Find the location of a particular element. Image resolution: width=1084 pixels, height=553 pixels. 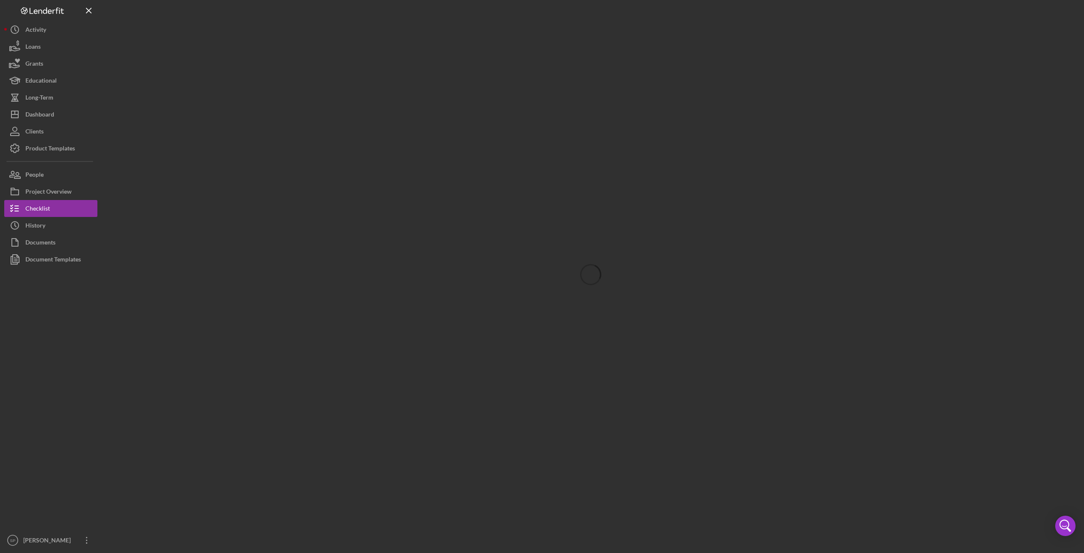

a: History is located at coordinates (51, 225).